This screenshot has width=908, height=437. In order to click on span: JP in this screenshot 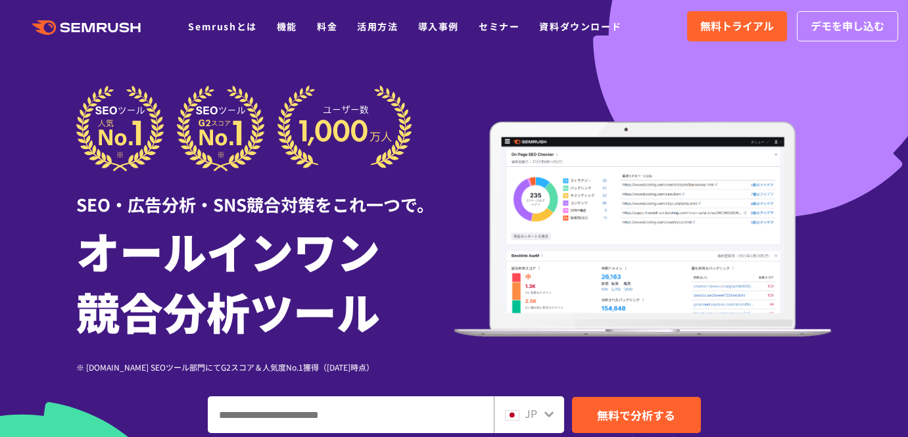, I will do `click(531, 414)`.